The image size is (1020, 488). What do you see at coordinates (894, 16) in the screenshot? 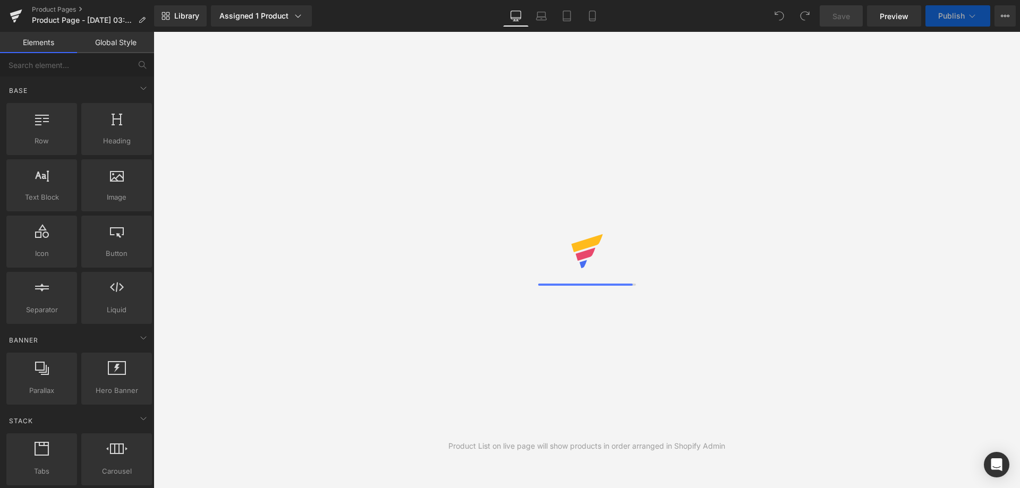
I see `a: Preview` at bounding box center [894, 16].